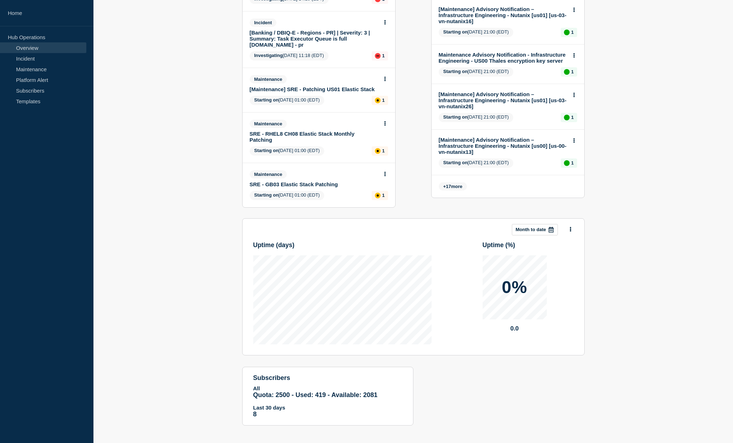 This screenshot has height=443, width=733. I want to click on div: down, so click(378, 56).